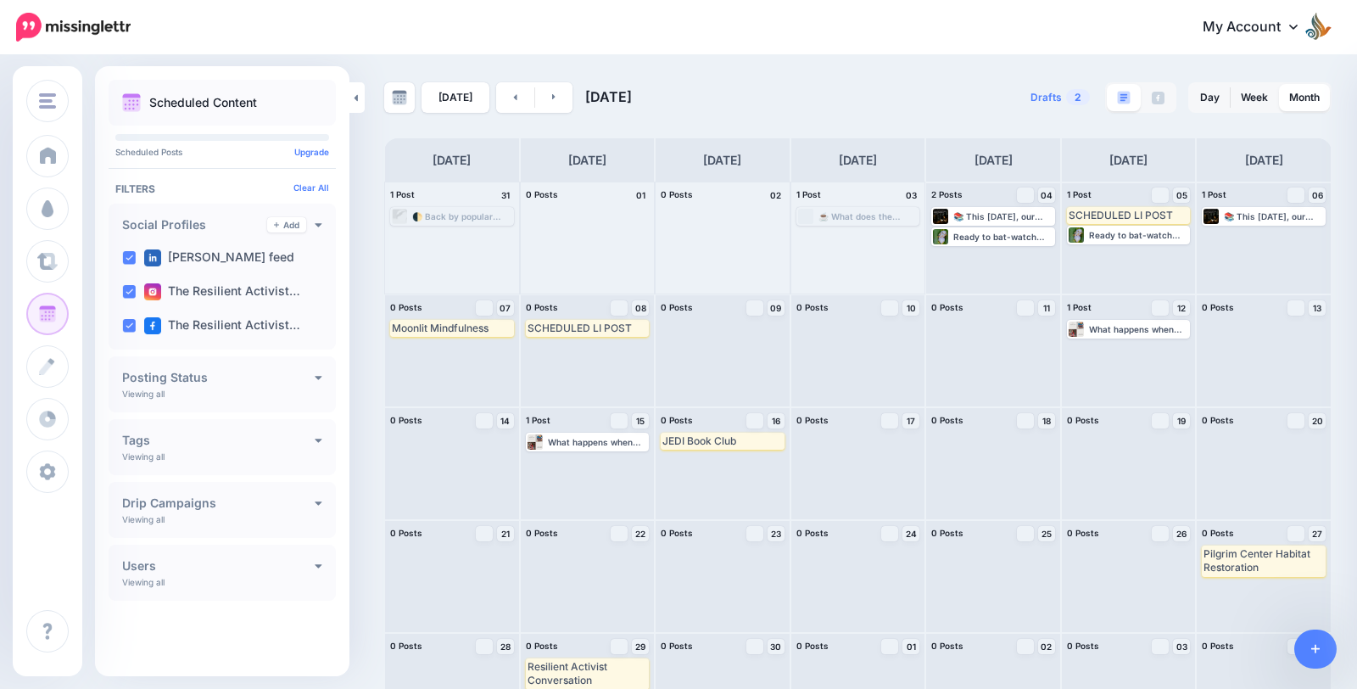 The image size is (1357, 689). What do you see at coordinates (776, 533) in the screenshot?
I see `a: 23` at bounding box center [776, 533].